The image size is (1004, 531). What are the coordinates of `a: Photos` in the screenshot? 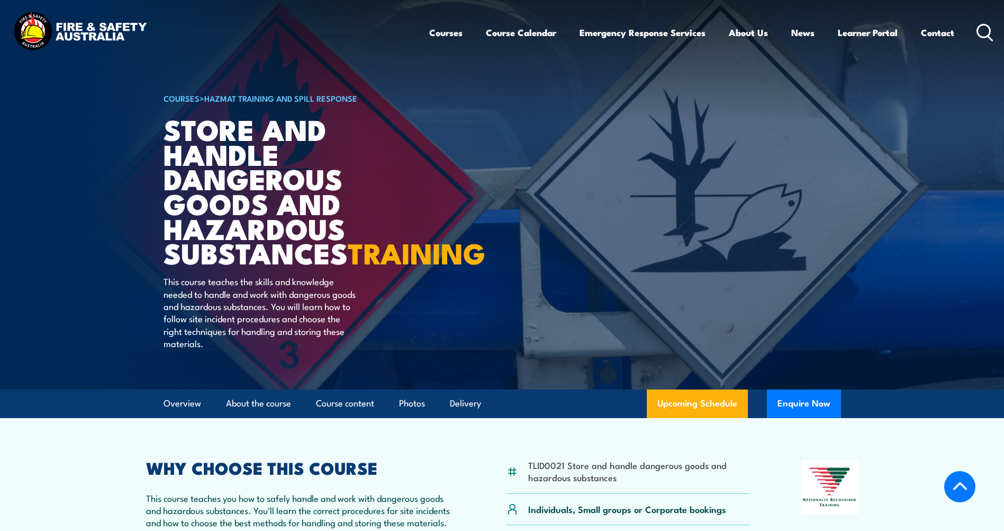 It's located at (412, 403).